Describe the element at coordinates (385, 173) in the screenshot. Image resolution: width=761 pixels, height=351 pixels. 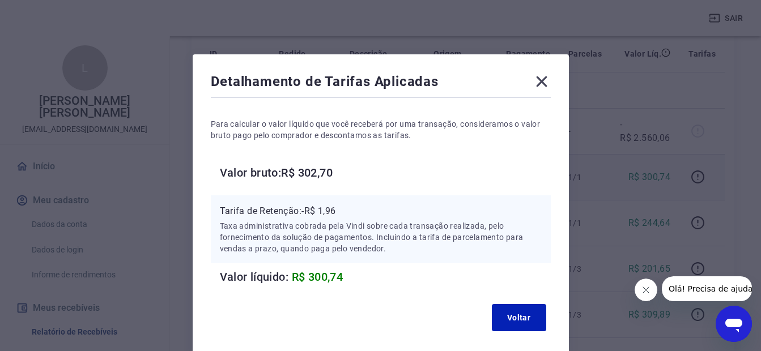
I see `h6: Valor bruto: R$ 302,70` at that location.